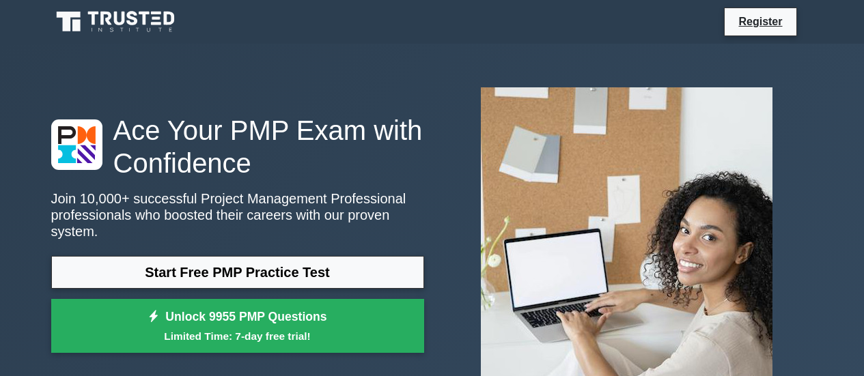 Image resolution: width=864 pixels, height=376 pixels. Describe the element at coordinates (238, 147) in the screenshot. I see `h1: Ace Your PMP Exam with Confidence` at that location.